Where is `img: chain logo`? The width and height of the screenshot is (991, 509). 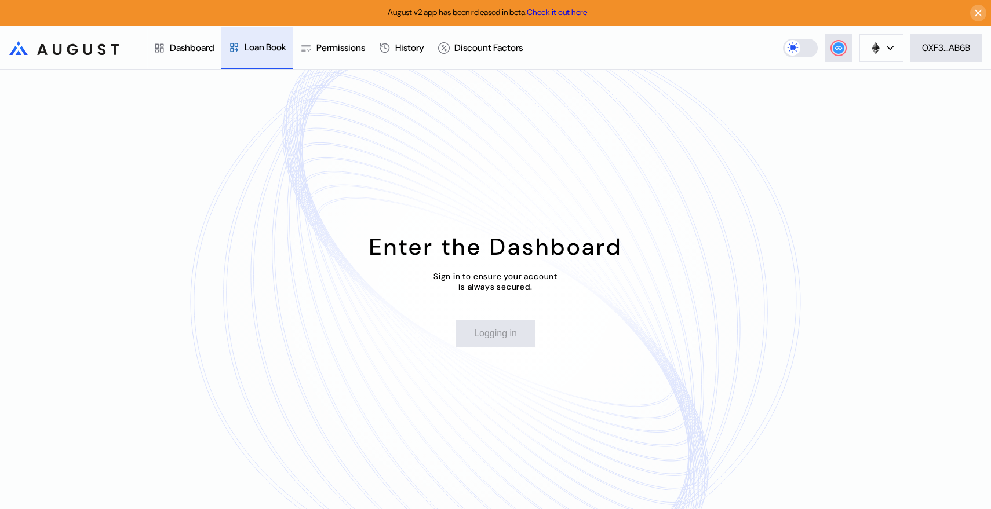 img: chain logo is located at coordinates (876, 48).